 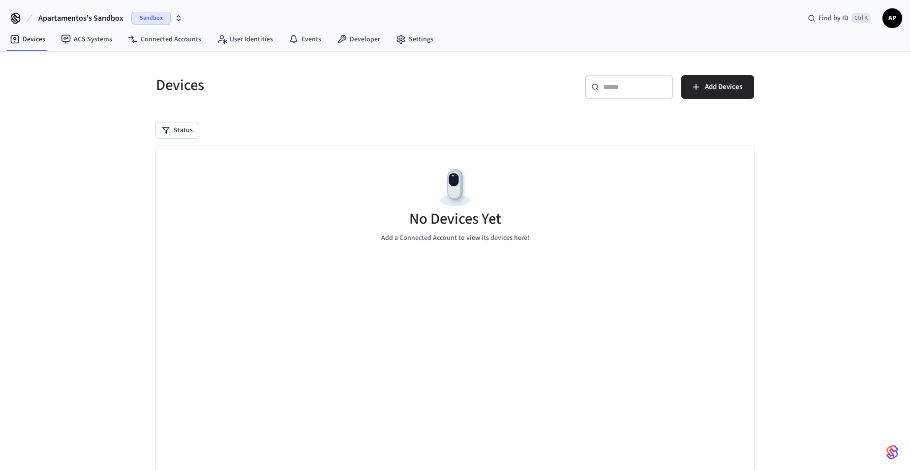 What do you see at coordinates (151, 18) in the screenshot?
I see `span: Sandbox` at bounding box center [151, 18].